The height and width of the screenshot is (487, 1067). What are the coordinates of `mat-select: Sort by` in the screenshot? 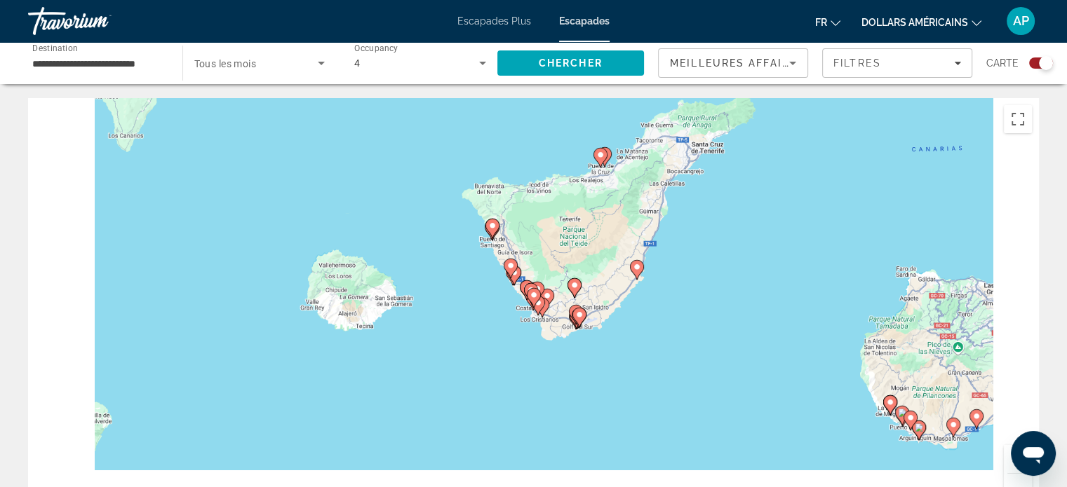 It's located at (733, 63).